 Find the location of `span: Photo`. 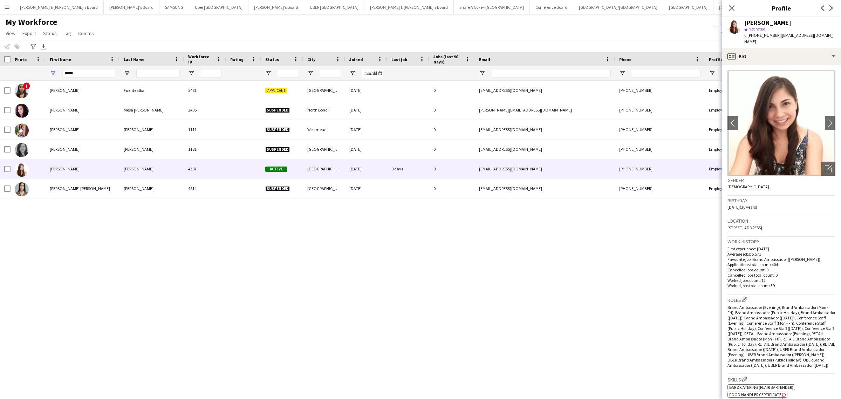

span: Photo is located at coordinates (21, 59).